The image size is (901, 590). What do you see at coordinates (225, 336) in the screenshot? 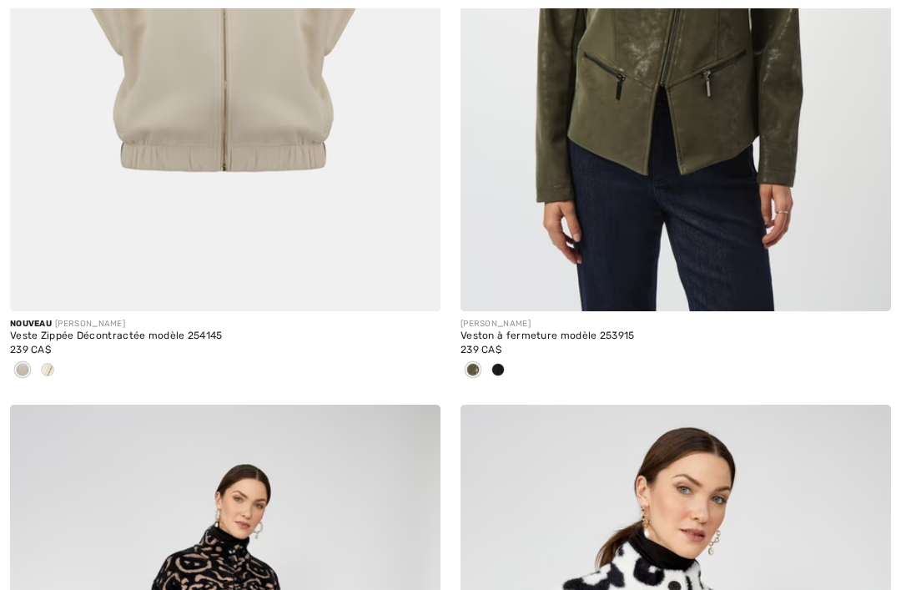
I see `div: Veste Zippée Décontractée modèle 254145` at bounding box center [225, 336].